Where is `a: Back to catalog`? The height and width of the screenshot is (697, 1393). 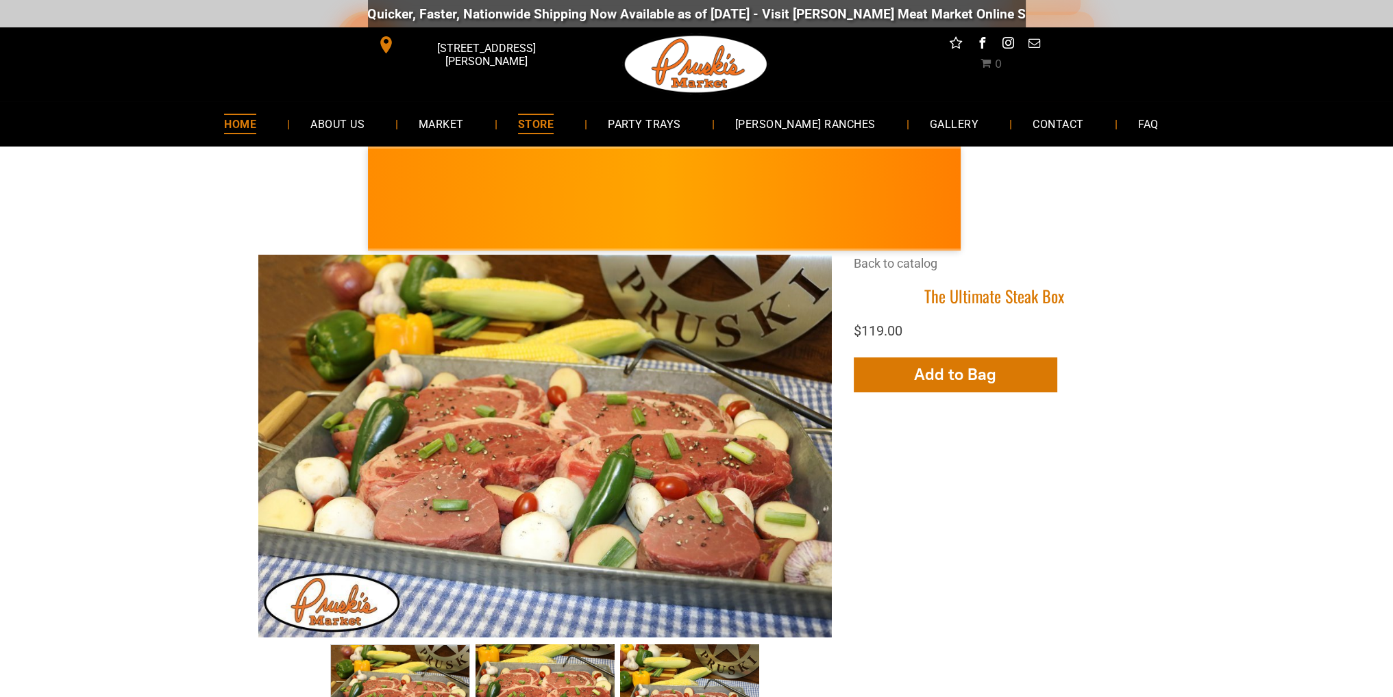 a: Back to catalog is located at coordinates (895, 263).